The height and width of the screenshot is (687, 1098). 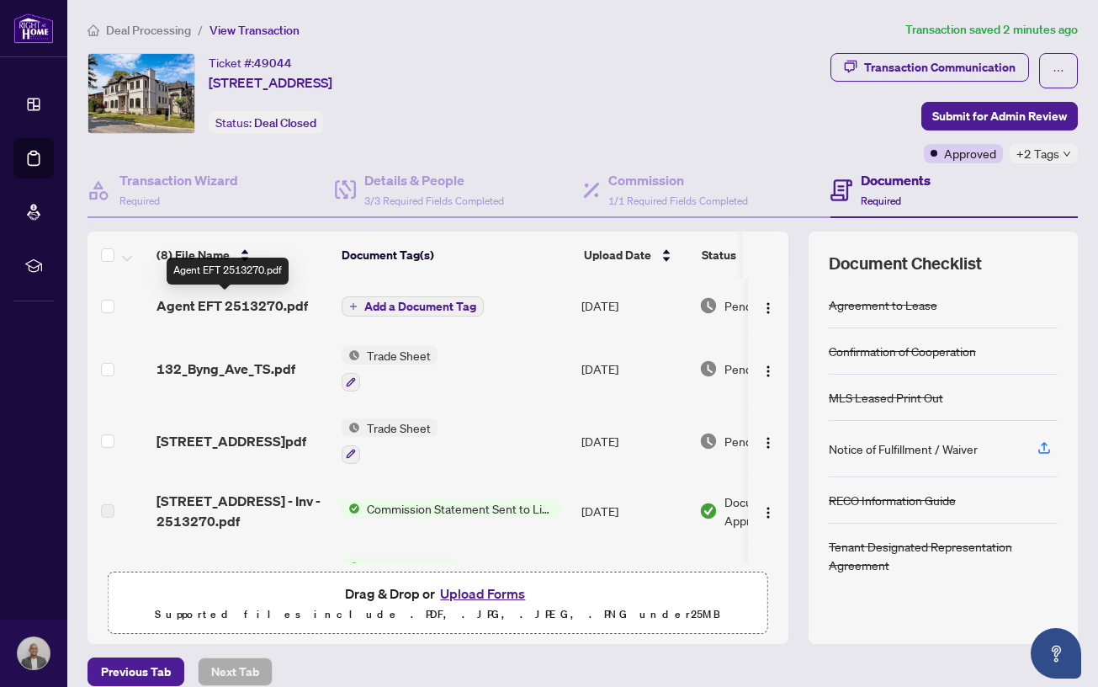 What do you see at coordinates (434, 200) in the screenshot?
I see `span: 3/3 Required Fields Completed` at bounding box center [434, 200].